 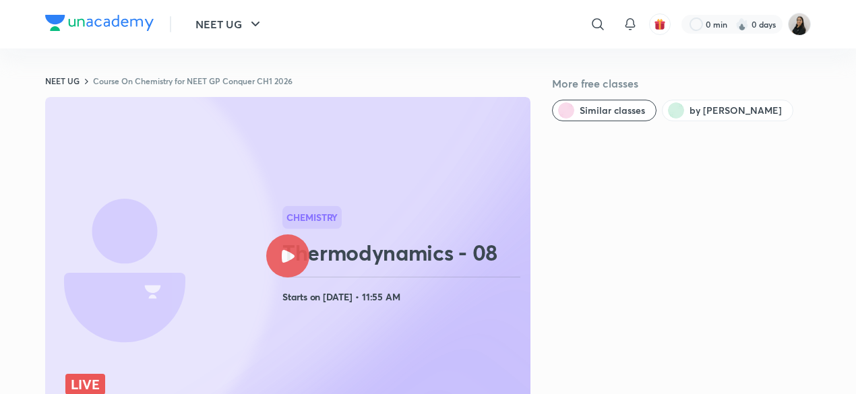 I want to click on a: Company Logo, so click(x=99, y=24).